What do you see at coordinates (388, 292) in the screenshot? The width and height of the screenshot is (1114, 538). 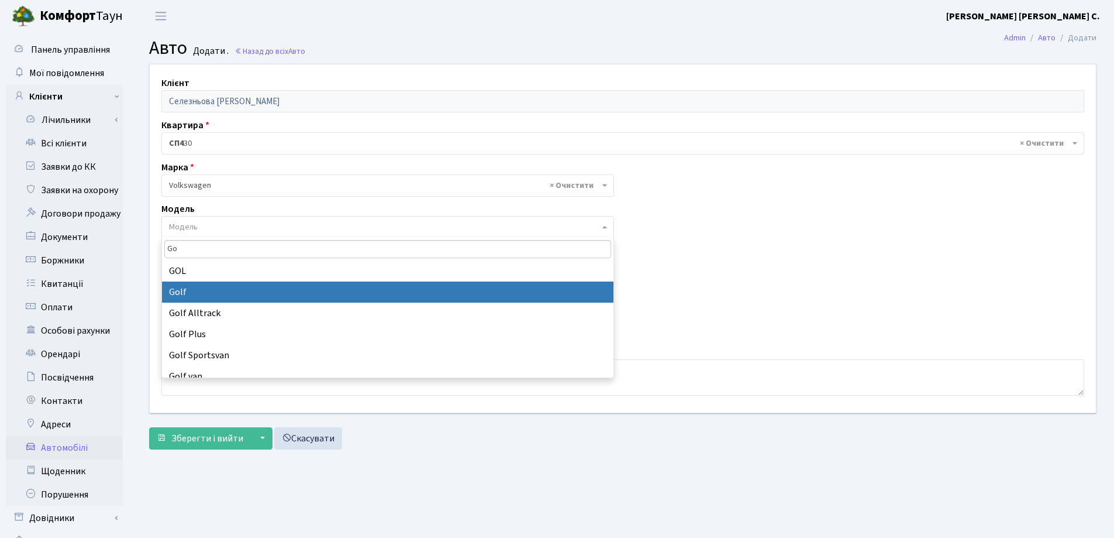 I see `li: Golf` at bounding box center [388, 292].